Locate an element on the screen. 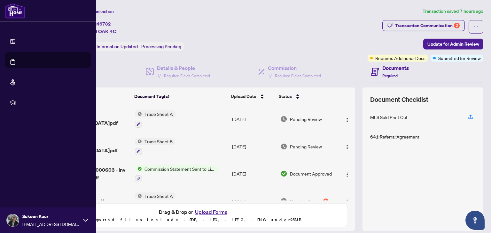 This screenshot has width=491, height=233. th: Status is located at coordinates (306, 97).